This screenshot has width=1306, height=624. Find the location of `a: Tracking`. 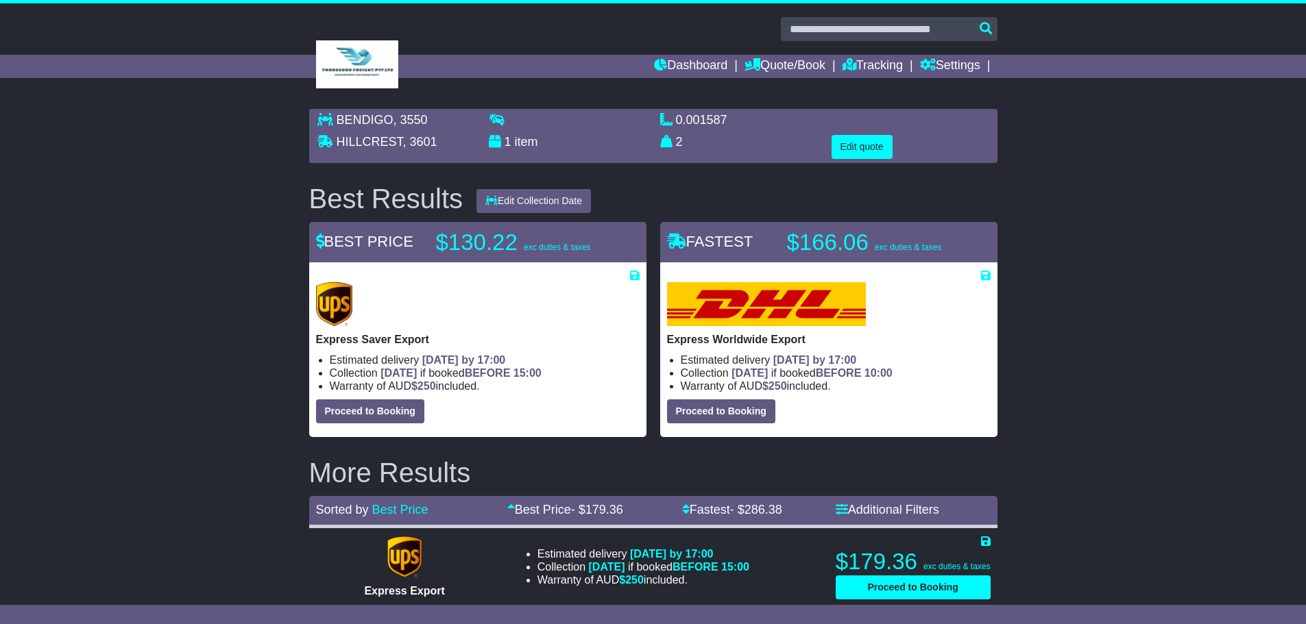

a: Tracking is located at coordinates (873, 66).